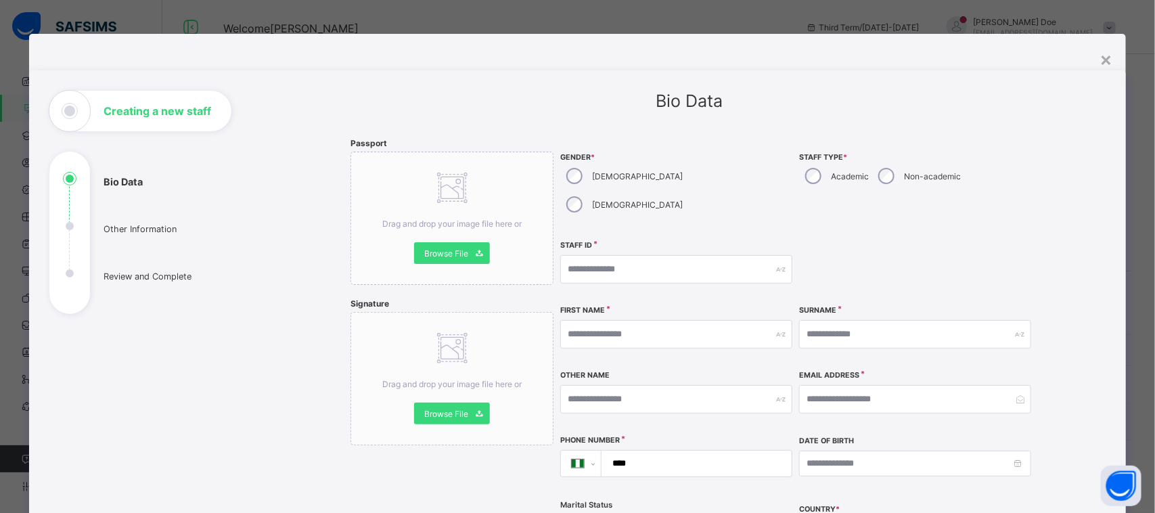  I want to click on span: Bio Data, so click(689, 101).